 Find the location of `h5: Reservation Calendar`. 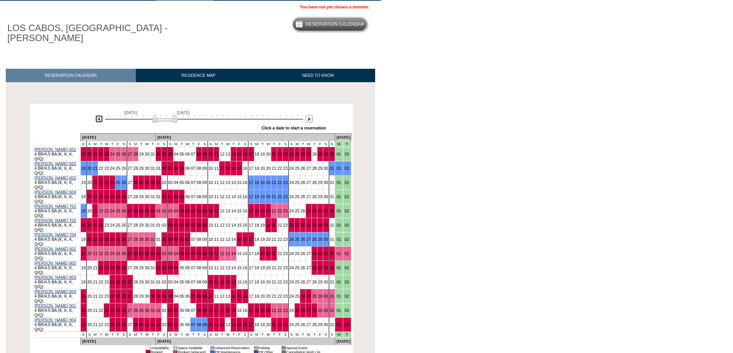

h5: Reservation Calendar is located at coordinates (335, 24).